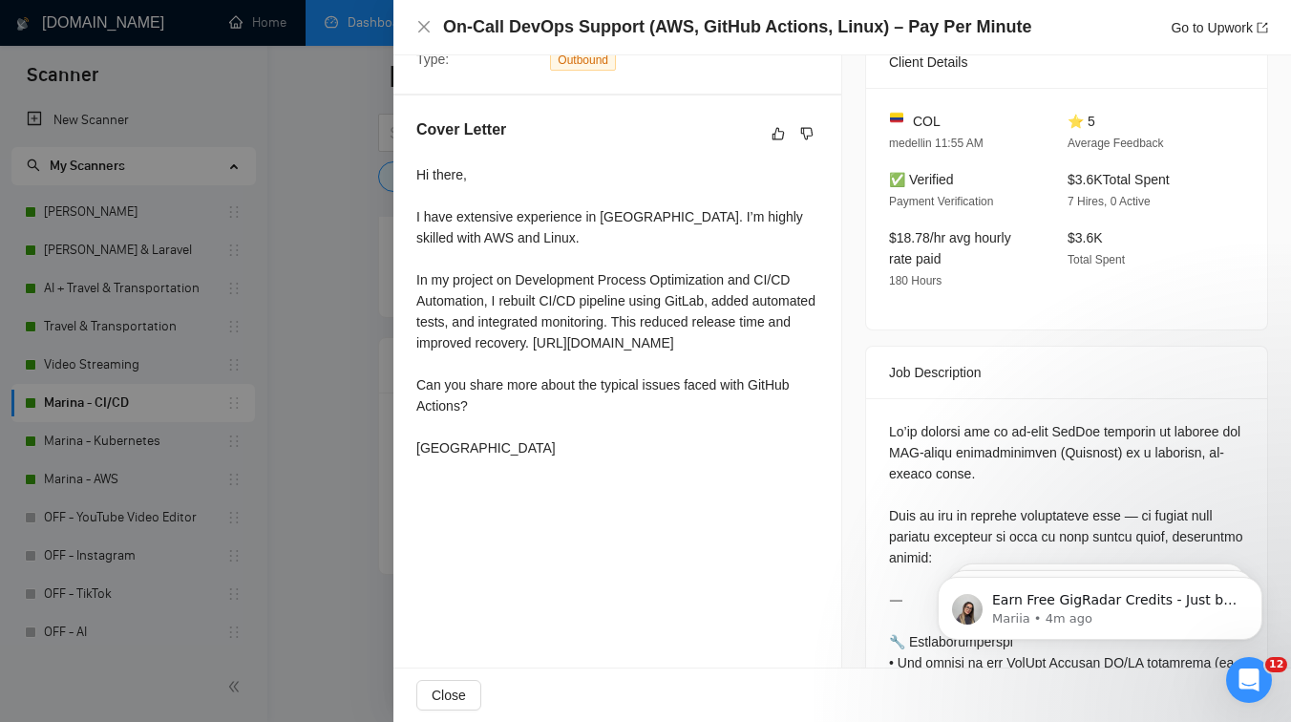 Image resolution: width=1291 pixels, height=722 pixels. Describe the element at coordinates (191, 72) in the screenshot. I see `div: message notification from Mariia, 4m ago. Earn Free GigRadar Credits - Just by Sharing Your Story...` at that location.